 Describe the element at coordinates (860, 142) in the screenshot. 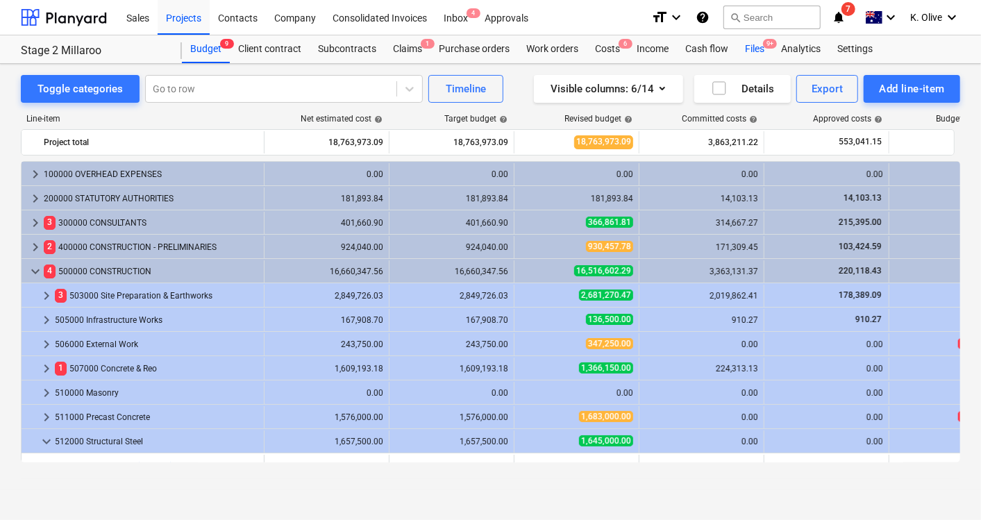

I see `span: 553,041.15` at that location.